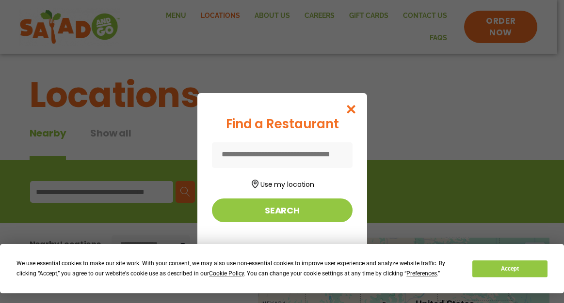  What do you see at coordinates (509, 269) in the screenshot?
I see `button: Accept` at bounding box center [509, 269].